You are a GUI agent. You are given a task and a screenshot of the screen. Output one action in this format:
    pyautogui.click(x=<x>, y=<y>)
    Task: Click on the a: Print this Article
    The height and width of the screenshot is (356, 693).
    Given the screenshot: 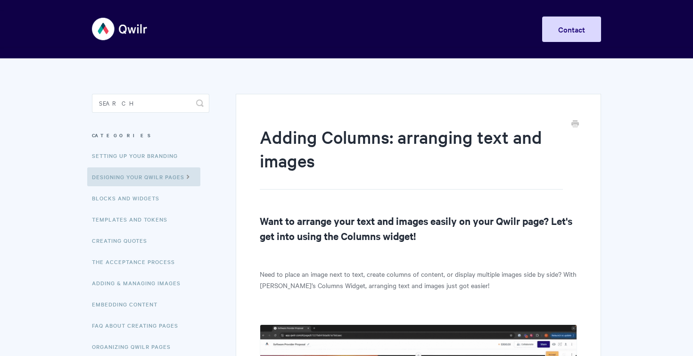 What is the action you would take?
    pyautogui.click(x=575, y=124)
    